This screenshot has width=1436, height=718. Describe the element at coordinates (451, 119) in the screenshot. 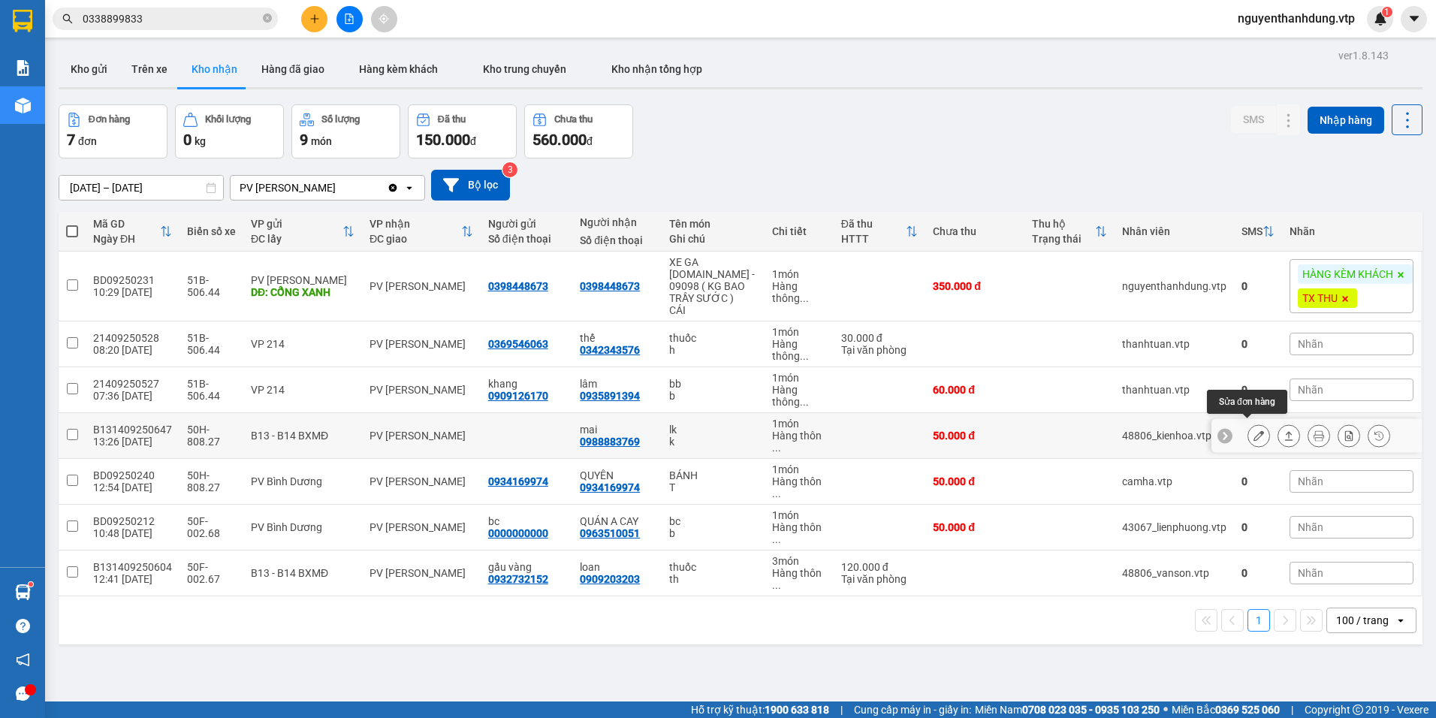

I see `div: Đã thu` at that location.